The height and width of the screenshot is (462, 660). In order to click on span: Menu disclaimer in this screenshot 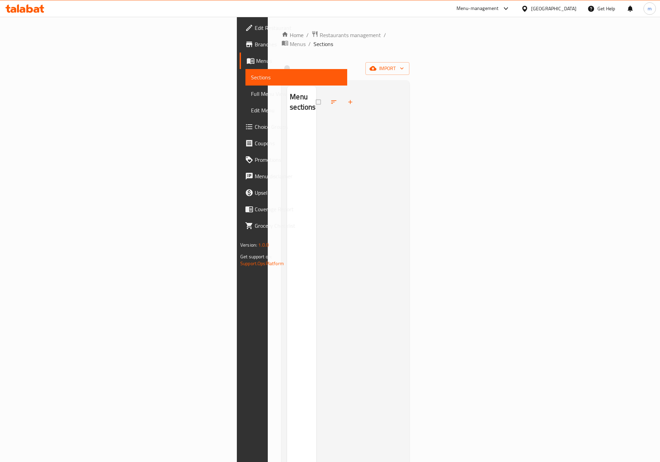, I will do `click(298, 176)`.